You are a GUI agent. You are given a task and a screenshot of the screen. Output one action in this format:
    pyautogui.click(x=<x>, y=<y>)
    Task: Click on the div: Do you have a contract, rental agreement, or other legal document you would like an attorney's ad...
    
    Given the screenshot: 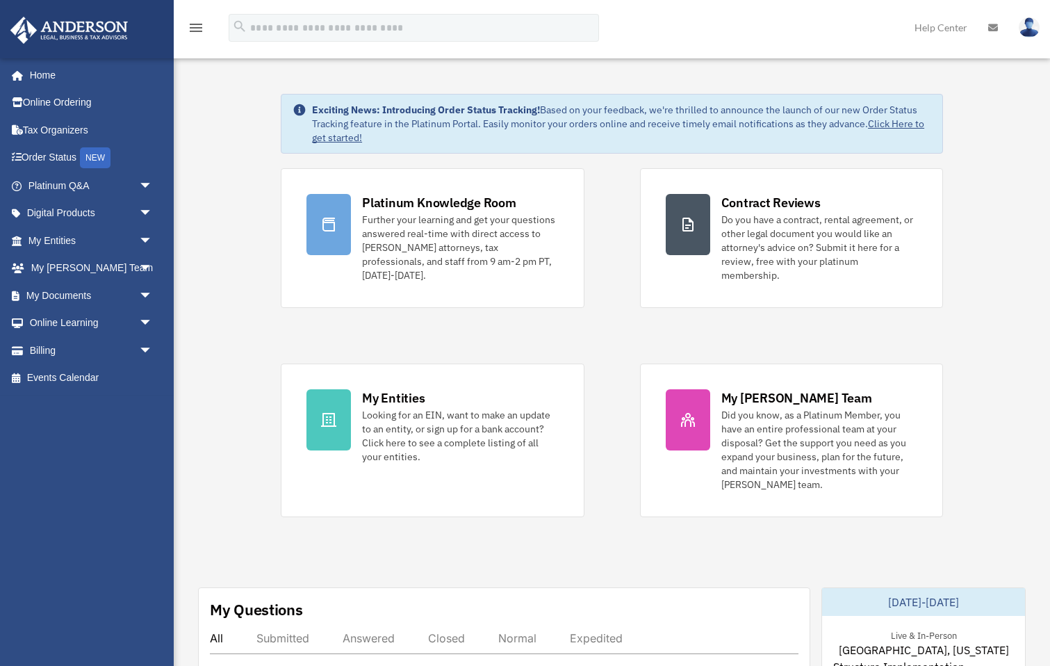 What is the action you would take?
    pyautogui.click(x=819, y=247)
    